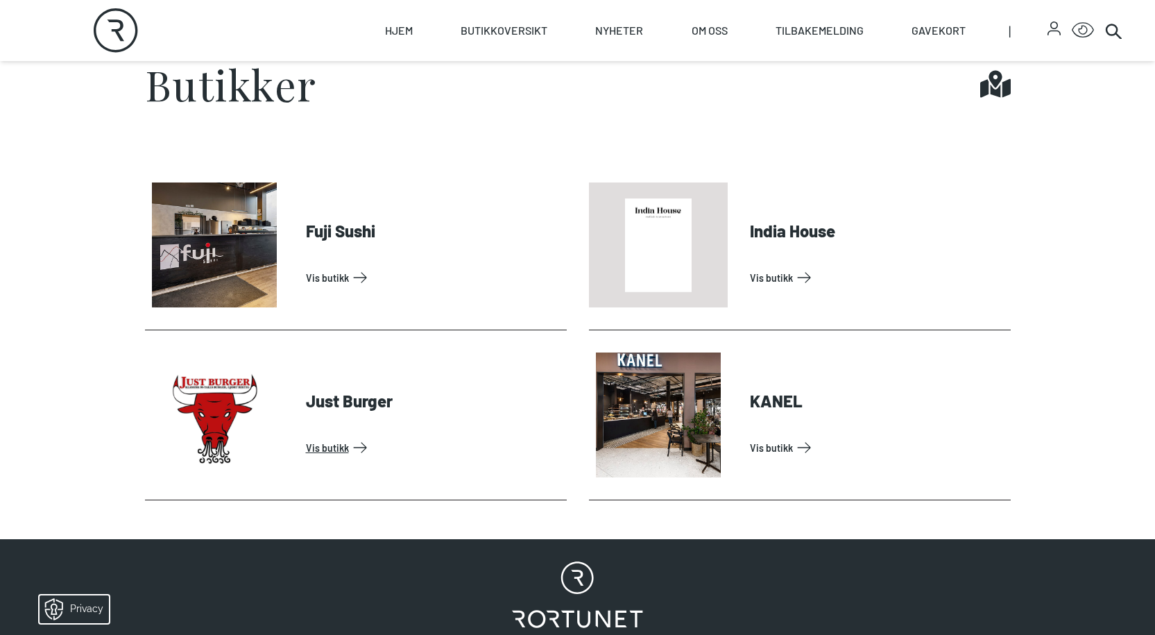 Image resolution: width=1155 pixels, height=635 pixels. What do you see at coordinates (877, 277) in the screenshot?
I see `a: Vis Butikk: India House` at bounding box center [877, 277].